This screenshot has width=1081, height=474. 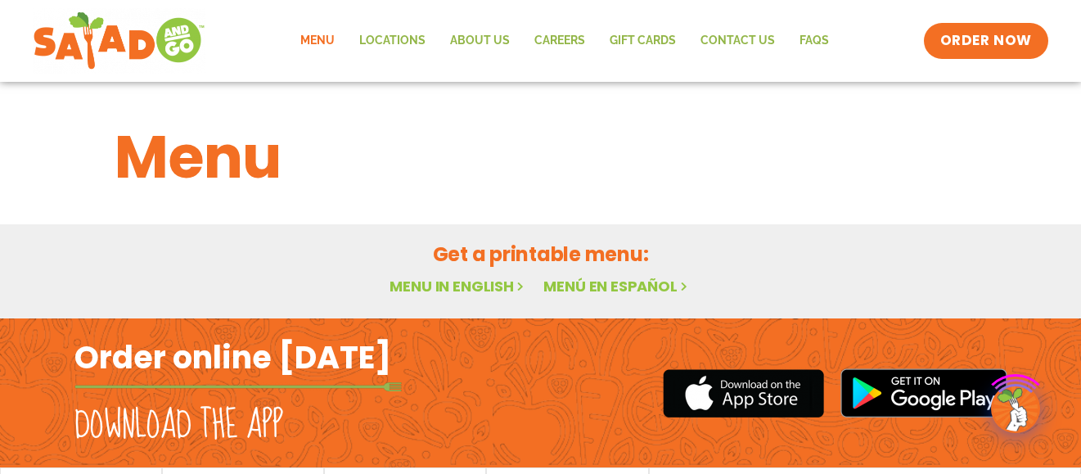 What do you see at coordinates (738, 41) in the screenshot?
I see `a: Contact Us` at bounding box center [738, 41].